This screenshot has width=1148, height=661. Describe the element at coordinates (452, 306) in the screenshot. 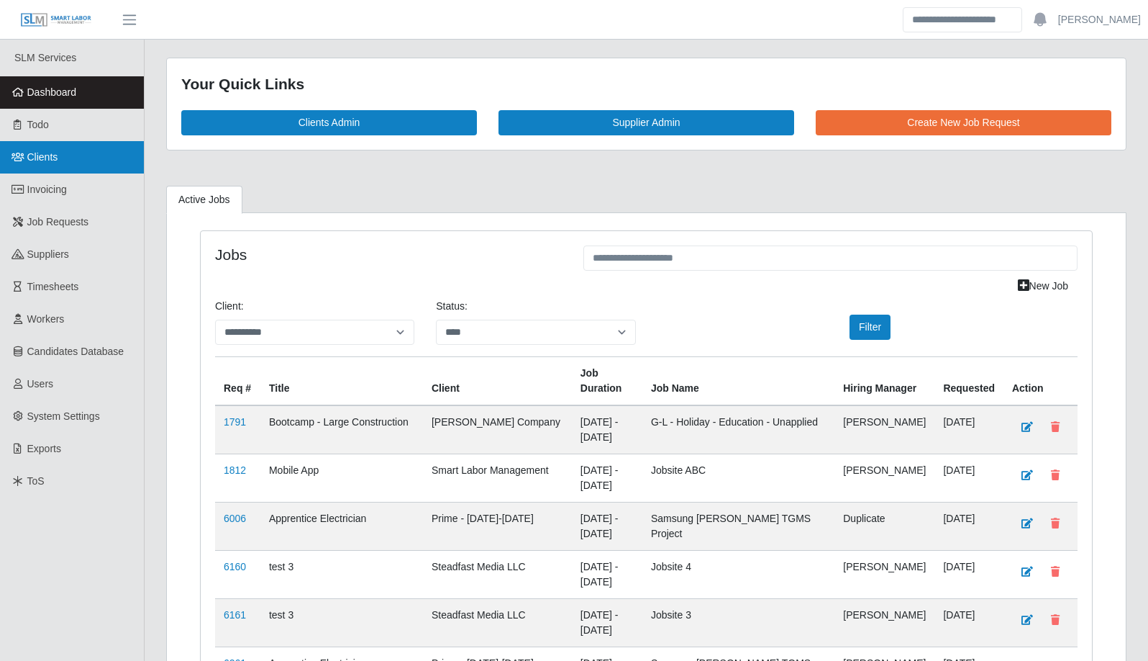

I see `label: Status:` at that location.